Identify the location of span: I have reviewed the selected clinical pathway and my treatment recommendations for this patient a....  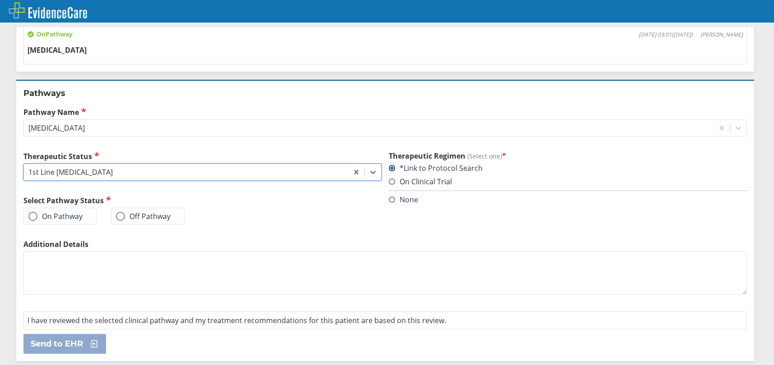
(237, 321).